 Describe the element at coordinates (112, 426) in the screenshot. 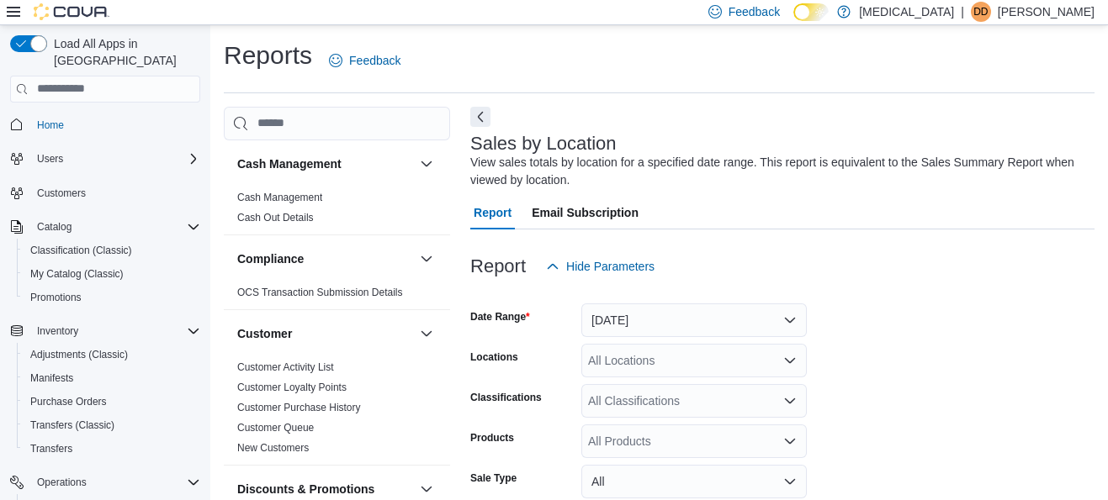

I see `button: Transfers (Classic)` at that location.